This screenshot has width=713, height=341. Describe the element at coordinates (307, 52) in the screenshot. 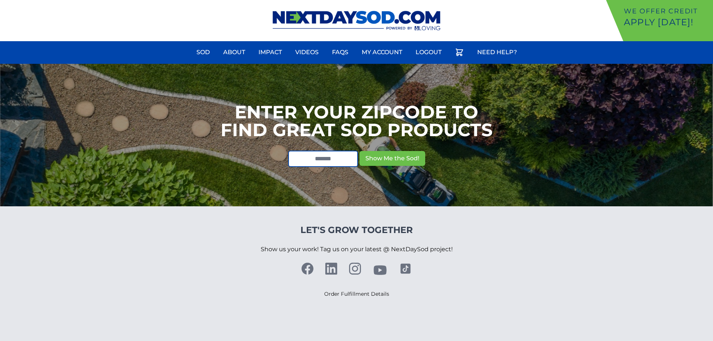

I see `a: Videos` at that location.